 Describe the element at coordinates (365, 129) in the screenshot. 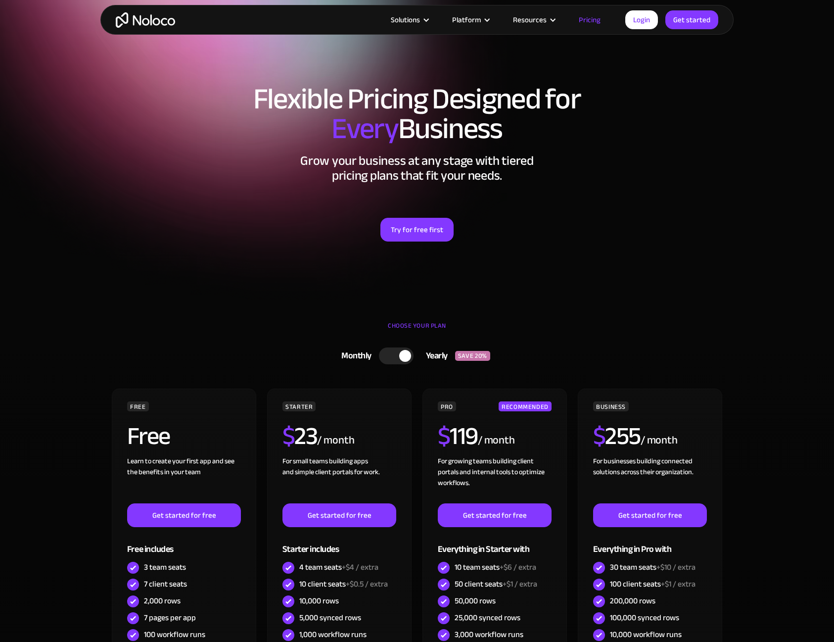

I see `span: Every` at that location.